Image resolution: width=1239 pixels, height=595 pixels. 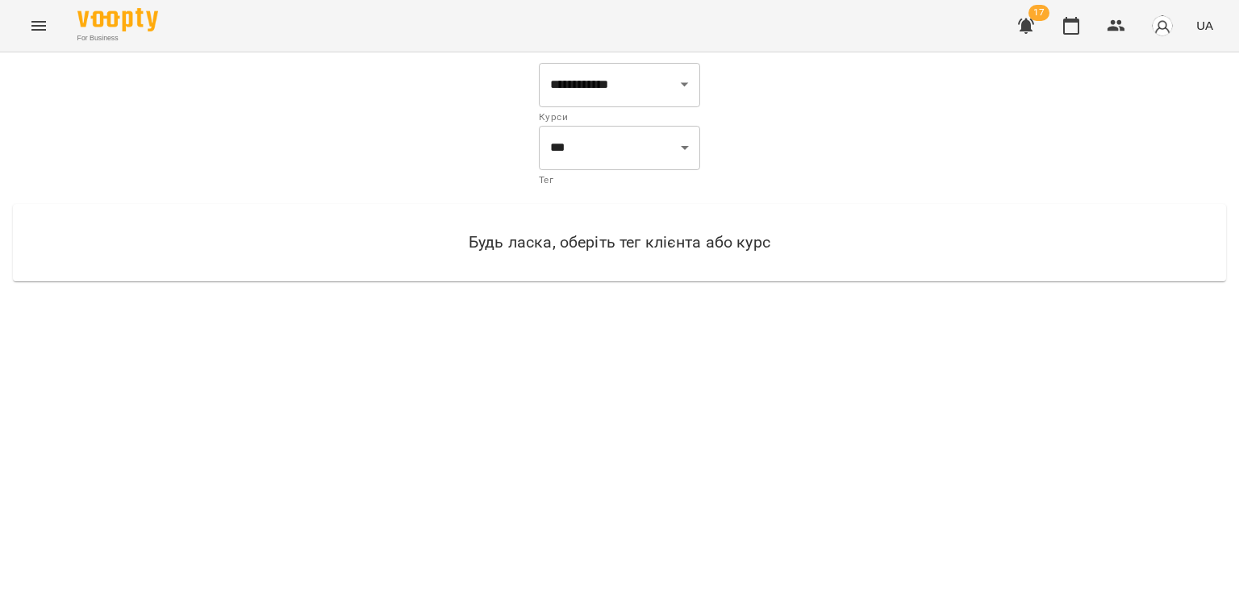 What do you see at coordinates (620, 181) in the screenshot?
I see `p: Тег` at bounding box center [620, 181].